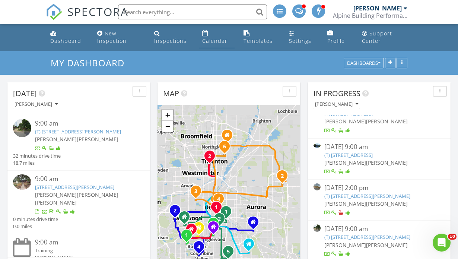 Image resolution: width=458 pixels, height=259 pixels. I want to click on div: Profile, so click(336, 41).